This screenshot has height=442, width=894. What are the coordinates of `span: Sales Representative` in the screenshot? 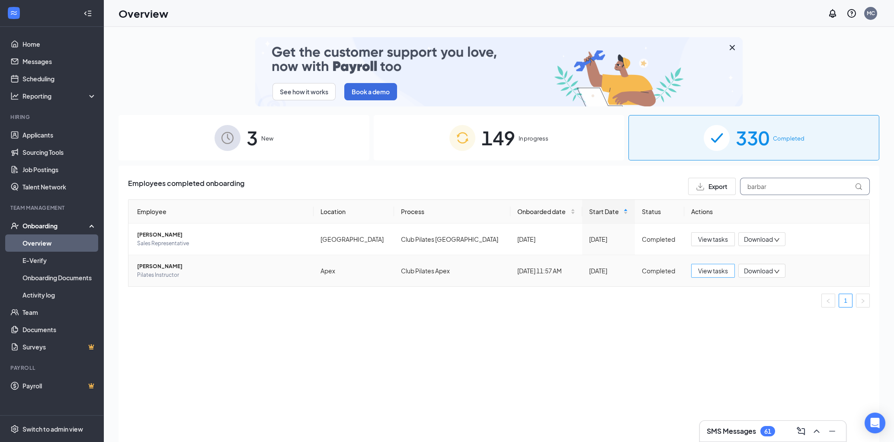 It's located at (222, 244).